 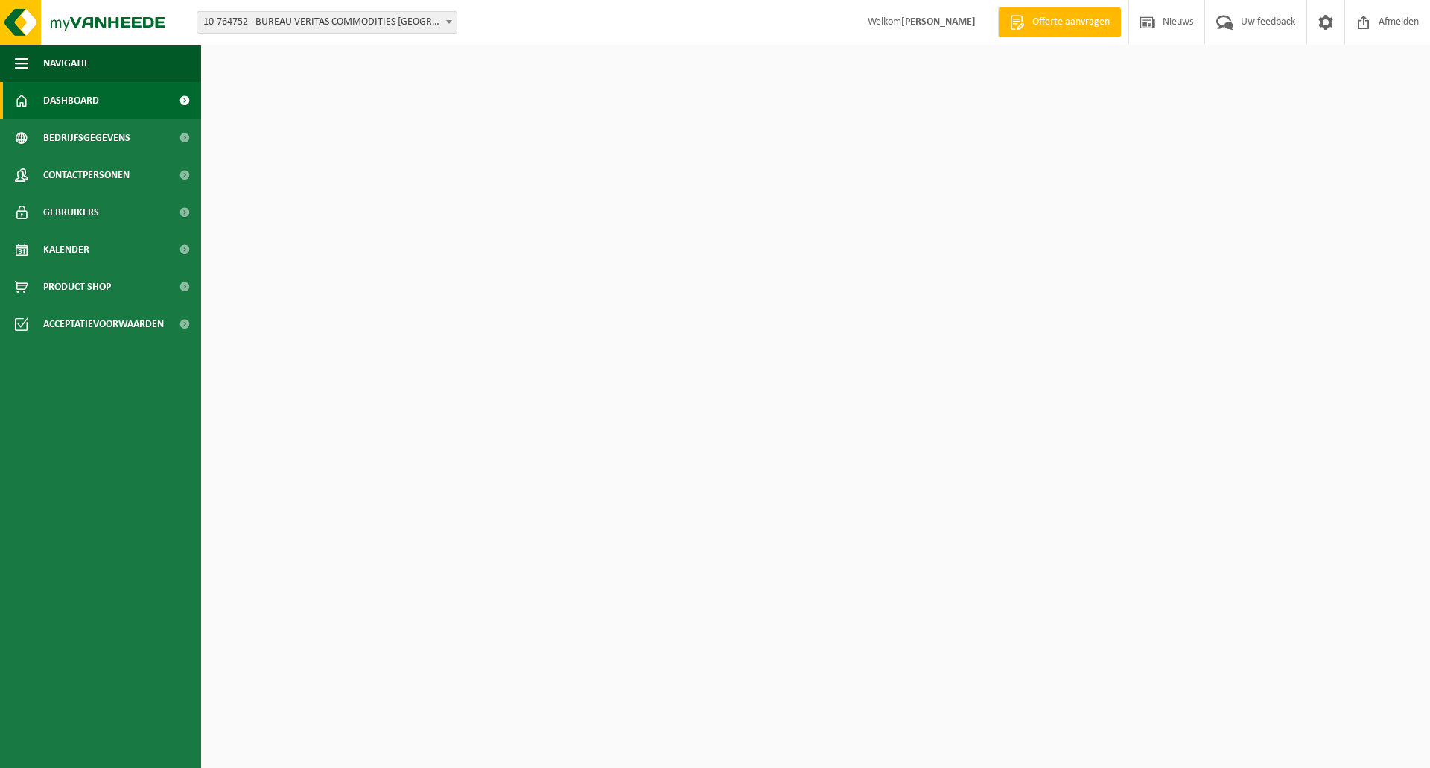 I want to click on a: Offerte aanvragen, so click(x=1059, y=22).